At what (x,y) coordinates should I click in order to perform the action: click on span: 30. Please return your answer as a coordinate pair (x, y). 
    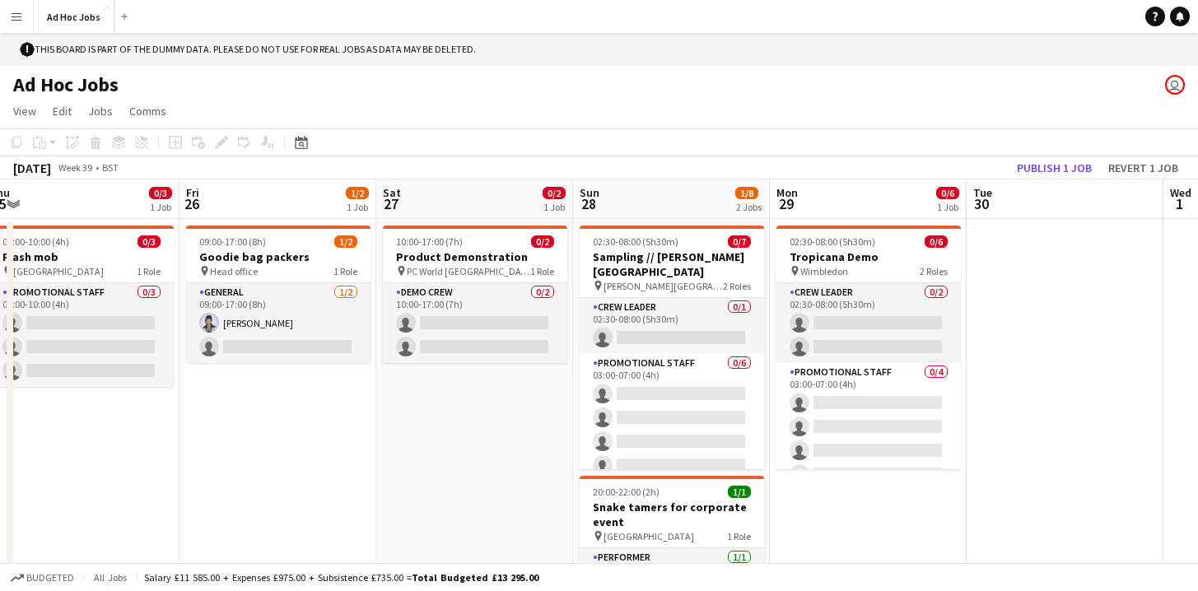
    Looking at the image, I should click on (982, 203).